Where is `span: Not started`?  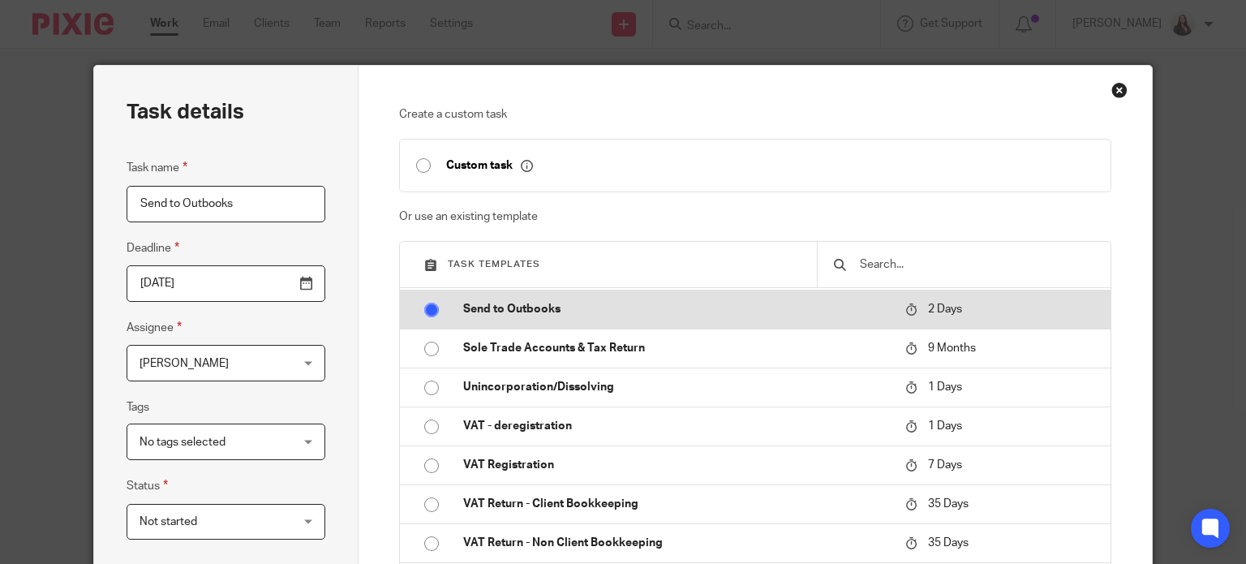 span: Not started is located at coordinates (168, 522).